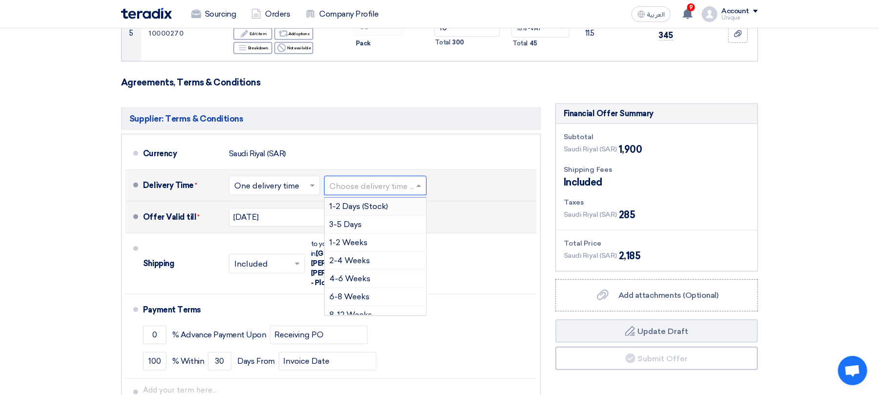 This screenshot has width=879, height=395. Describe the element at coordinates (257, 154) in the screenshot. I see `div: Saudi Riyal (SAR)` at that location.